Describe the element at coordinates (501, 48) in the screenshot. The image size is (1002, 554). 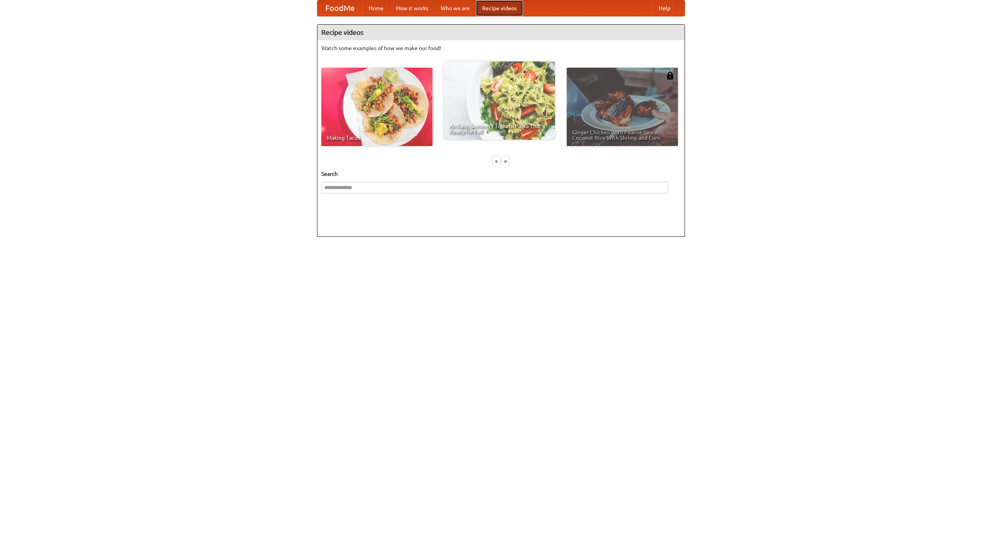
I see `p: Watch some examples of how we make our food!` at that location.